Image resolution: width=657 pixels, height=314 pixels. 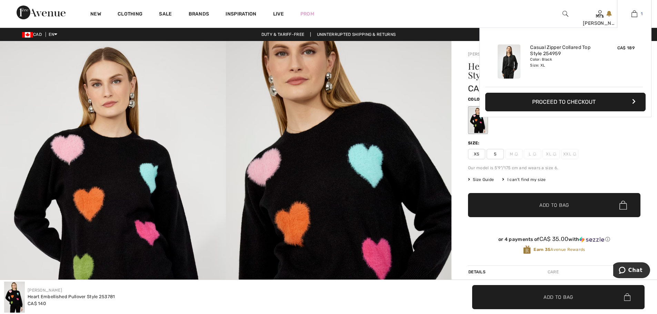 What do you see at coordinates (514, 154) in the screenshot?
I see `span: M` at bounding box center [514, 154].